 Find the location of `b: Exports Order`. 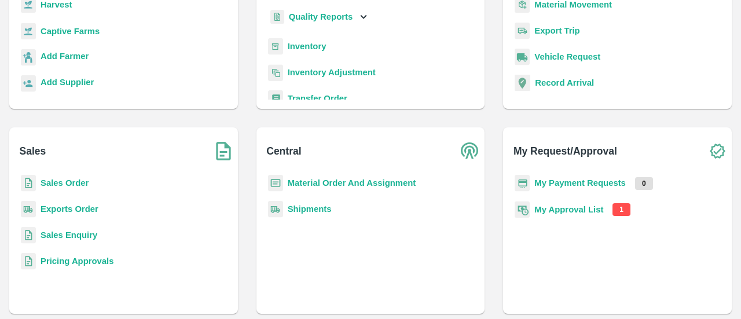

b: Exports Order is located at coordinates (69, 209).